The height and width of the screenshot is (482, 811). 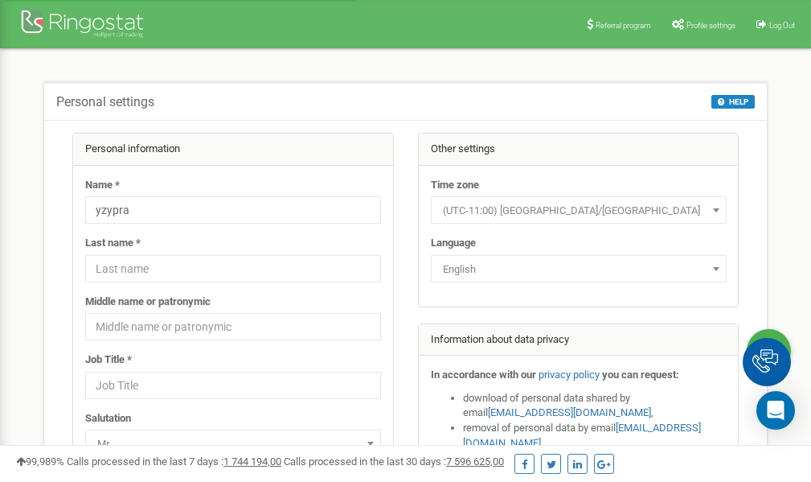 I want to click on div: Open Intercom Messenger, so click(x=776, y=410).